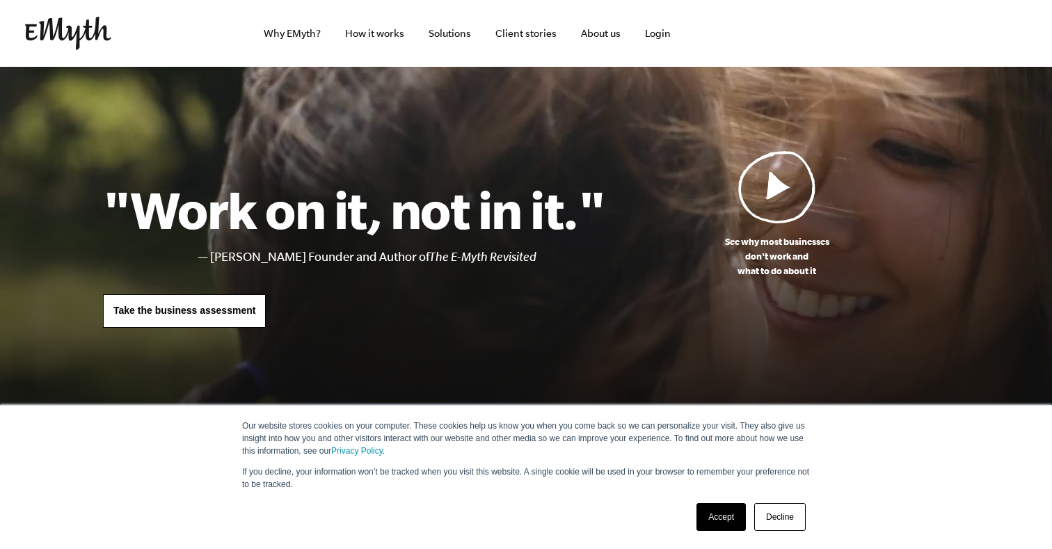 The height and width of the screenshot is (549, 1052). I want to click on a: Accept, so click(721, 517).